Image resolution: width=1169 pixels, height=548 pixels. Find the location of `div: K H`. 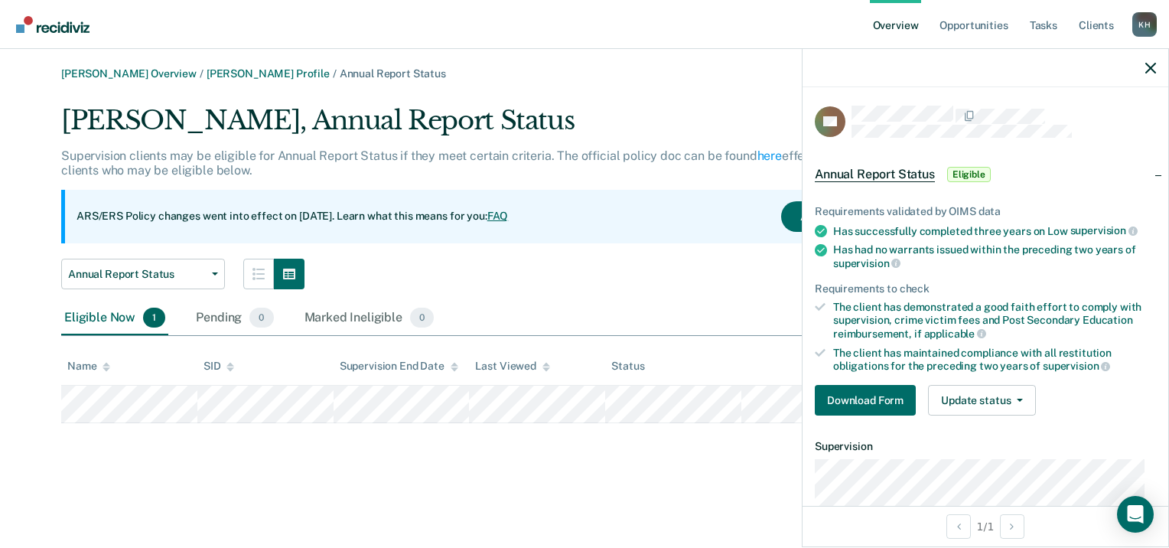

div: K H is located at coordinates (1145, 24).